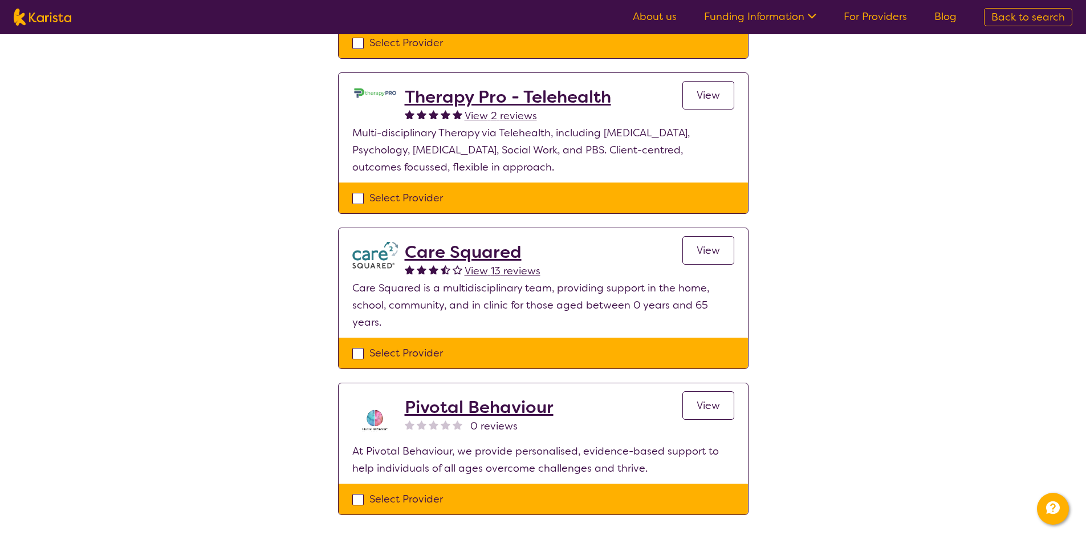 This screenshot has width=1086, height=539. What do you see at coordinates (502, 271) in the screenshot?
I see `a: View 13 reviews` at bounding box center [502, 271].